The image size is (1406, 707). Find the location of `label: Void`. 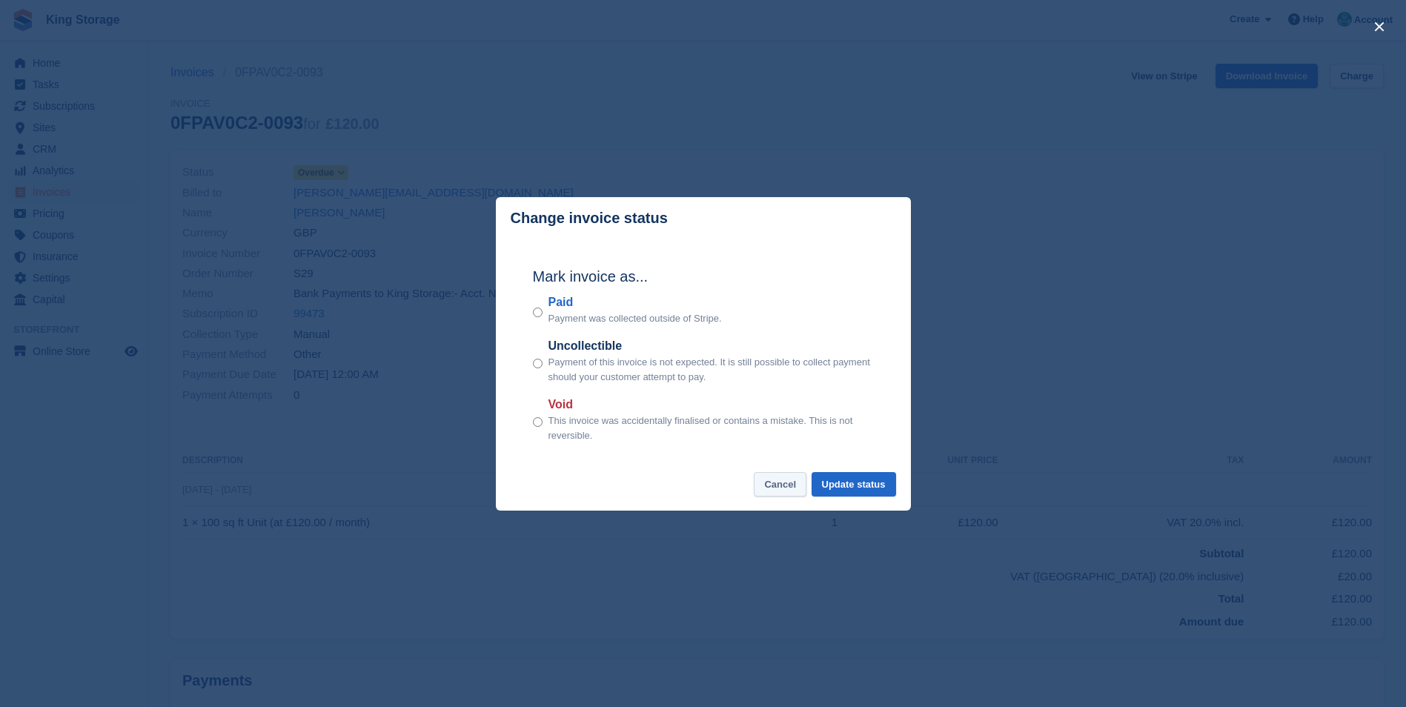

label: Void is located at coordinates (711, 405).